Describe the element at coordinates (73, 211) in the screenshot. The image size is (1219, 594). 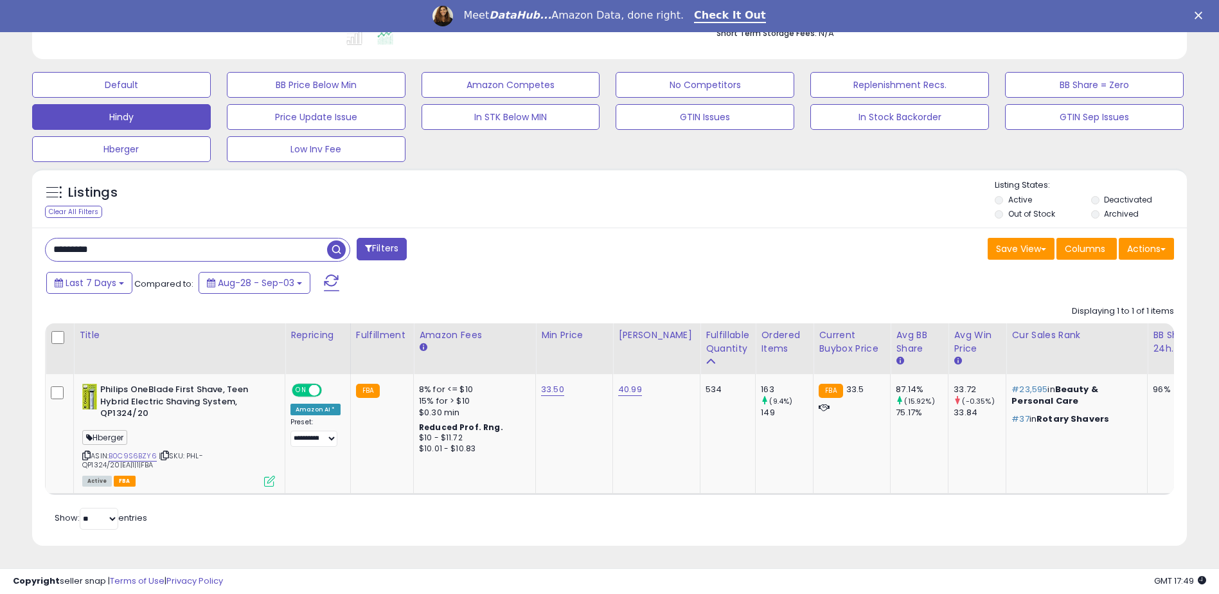
I see `div: Clear All Filters` at that location.